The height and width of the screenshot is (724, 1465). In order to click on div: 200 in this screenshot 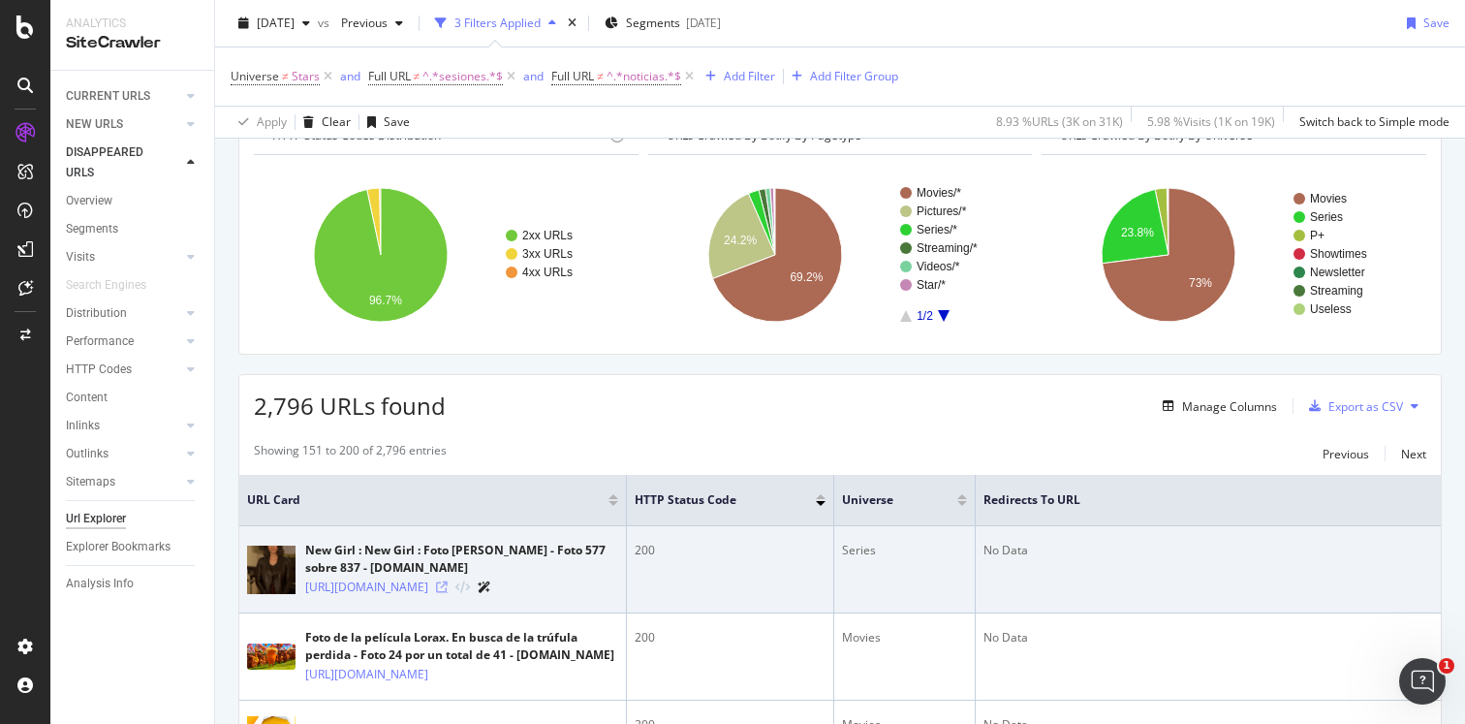, I will do `click(730, 638)`.